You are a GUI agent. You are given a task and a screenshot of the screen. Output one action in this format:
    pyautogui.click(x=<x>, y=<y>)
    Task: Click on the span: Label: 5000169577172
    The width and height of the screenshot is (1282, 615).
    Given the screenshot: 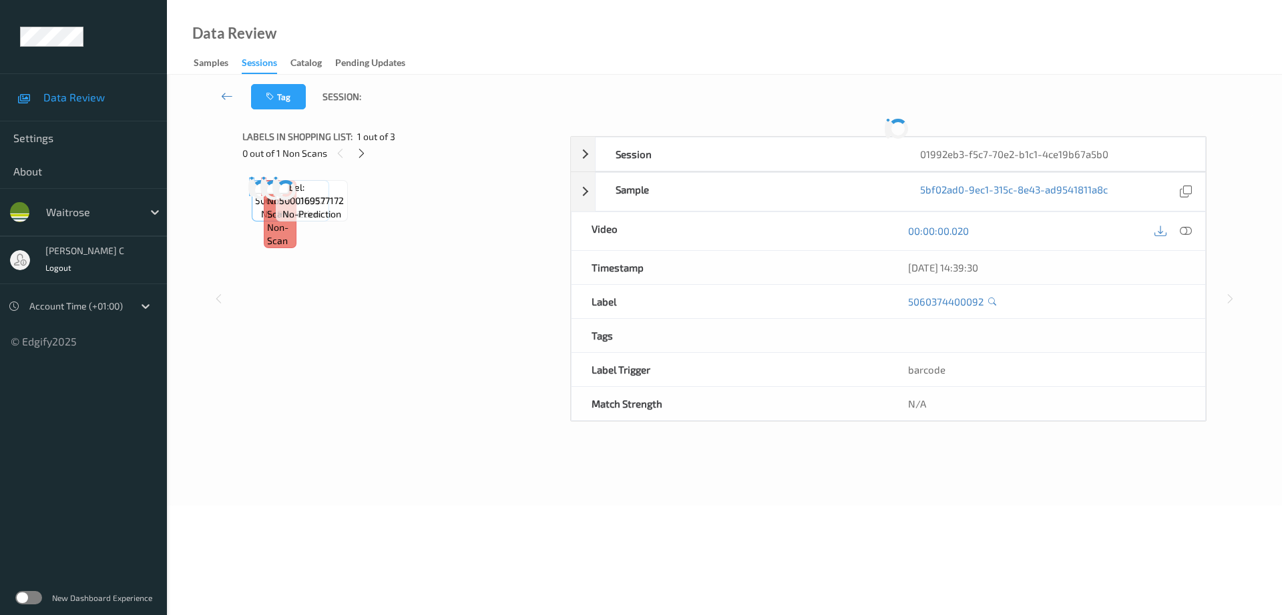 What is the action you would take?
    pyautogui.click(x=311, y=194)
    